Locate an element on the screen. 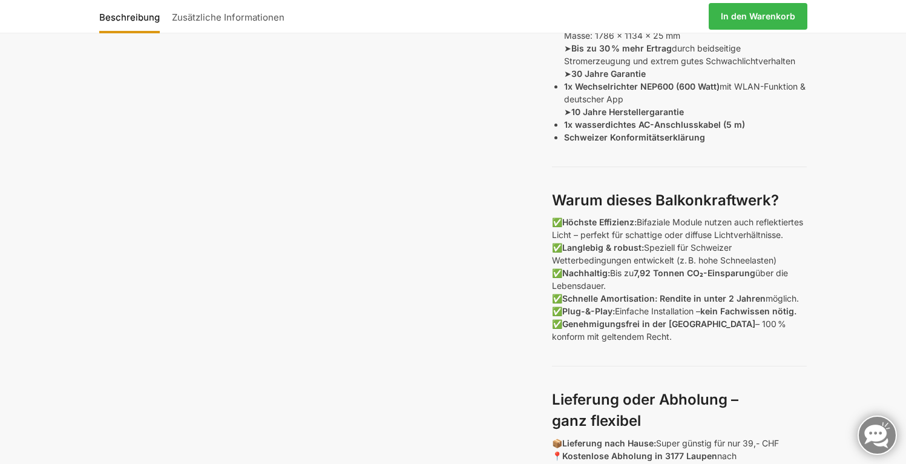 The width and height of the screenshot is (906, 464). strong: 1x Wechselrichter NEP600 (600 Watt) is located at coordinates (641, 86).